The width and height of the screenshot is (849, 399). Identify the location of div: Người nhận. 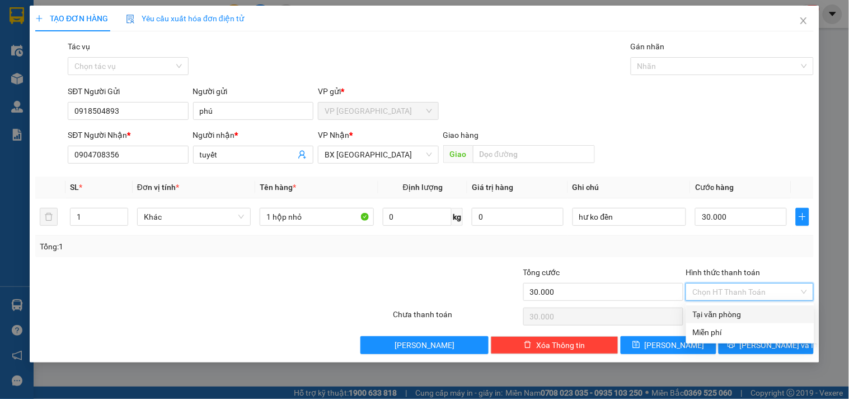
(253, 135).